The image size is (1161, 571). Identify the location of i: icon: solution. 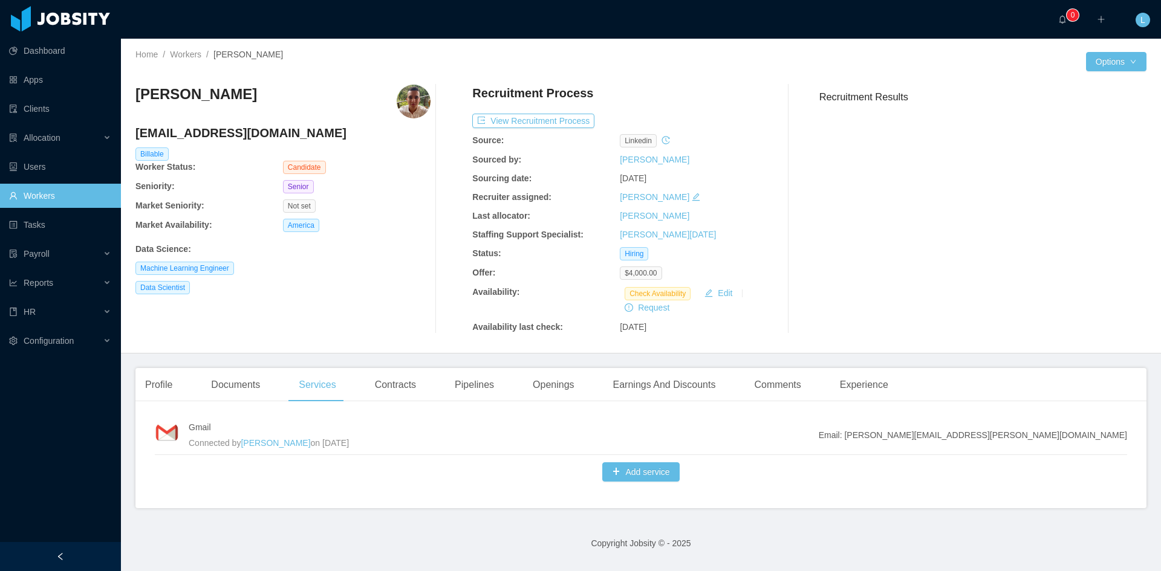
(13, 138).